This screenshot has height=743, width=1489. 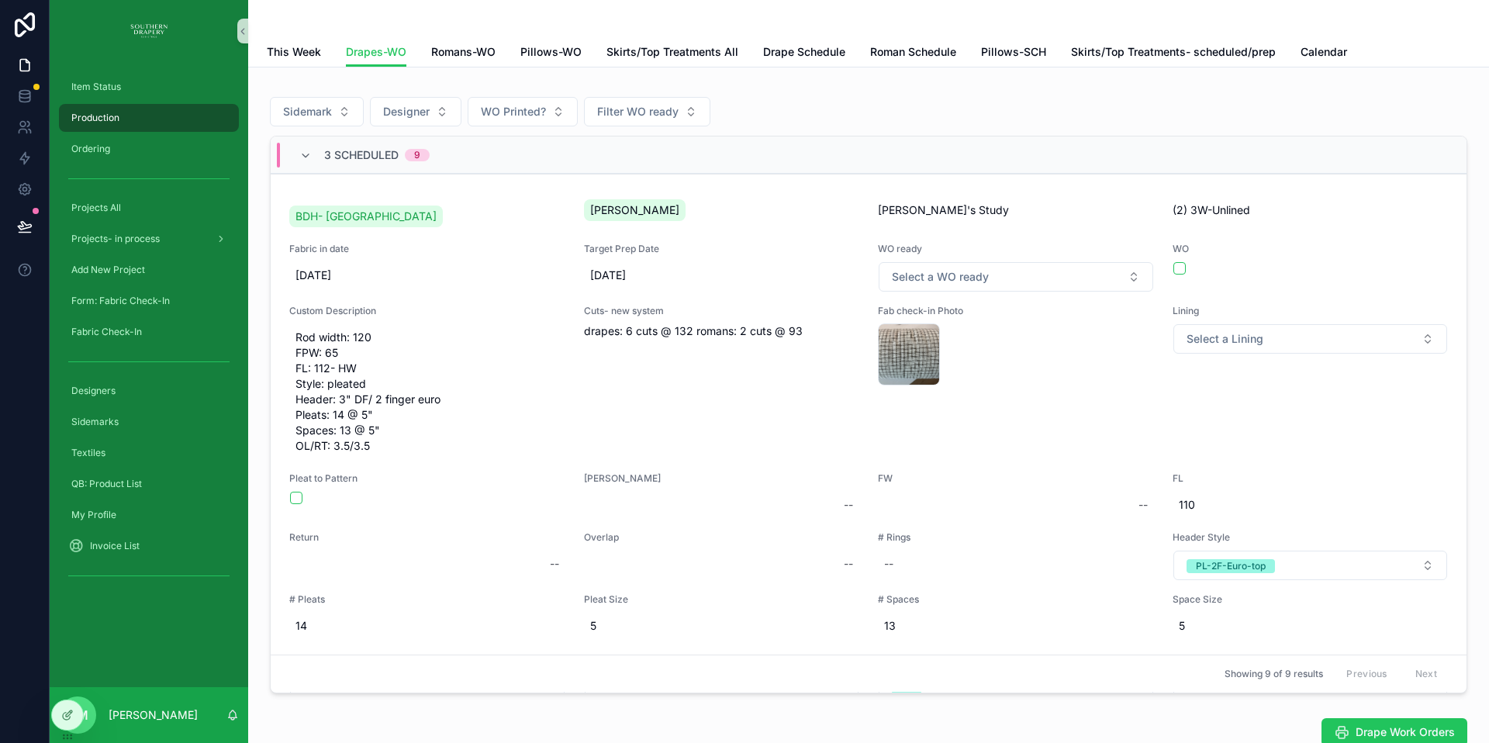 I want to click on a: Drapes-WO, so click(x=376, y=53).